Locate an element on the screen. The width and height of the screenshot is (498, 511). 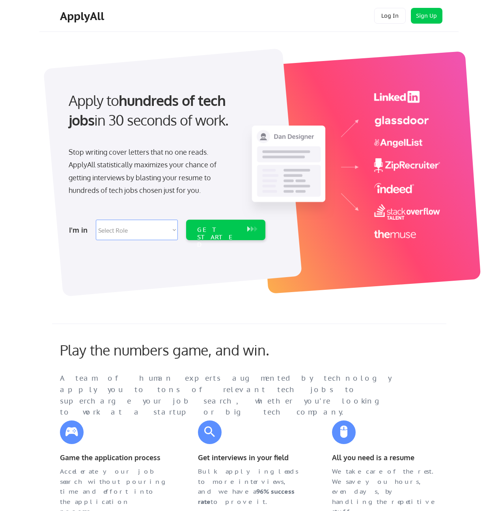
strong: 96% success rate is located at coordinates (247, 497).